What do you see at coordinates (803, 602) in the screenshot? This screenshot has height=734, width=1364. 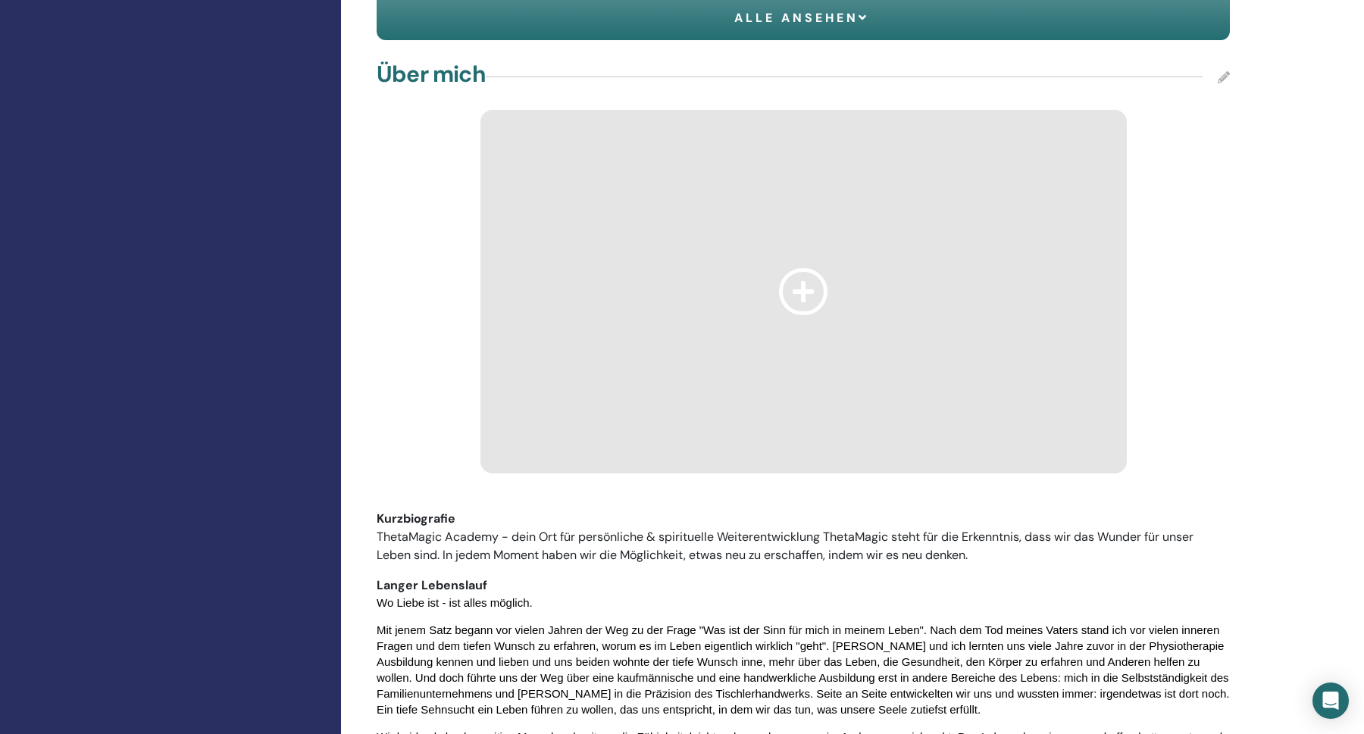 I see `p: Wo Liebe ist - ist alles möglich.` at bounding box center [803, 602].